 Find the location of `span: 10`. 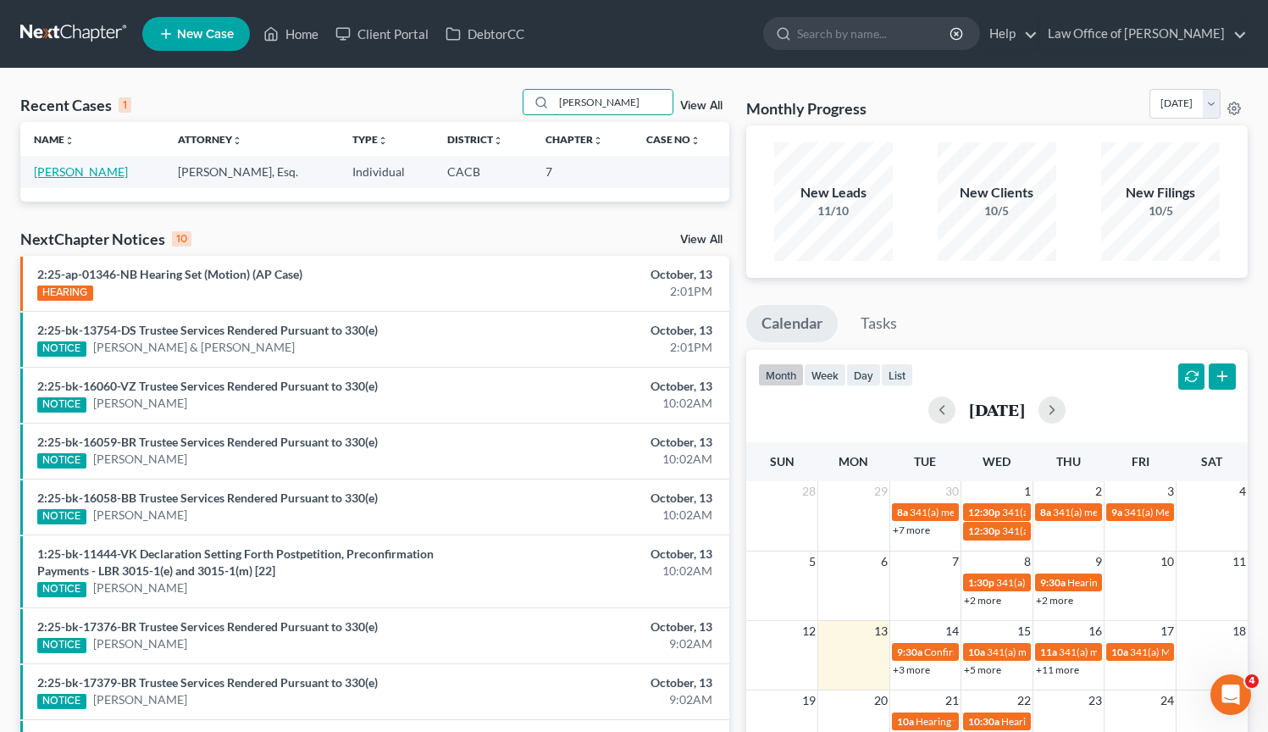

span: 10 is located at coordinates (1167, 561).